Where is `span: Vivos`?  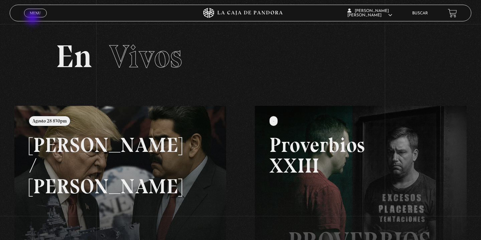
span: Vivos is located at coordinates (146, 56).